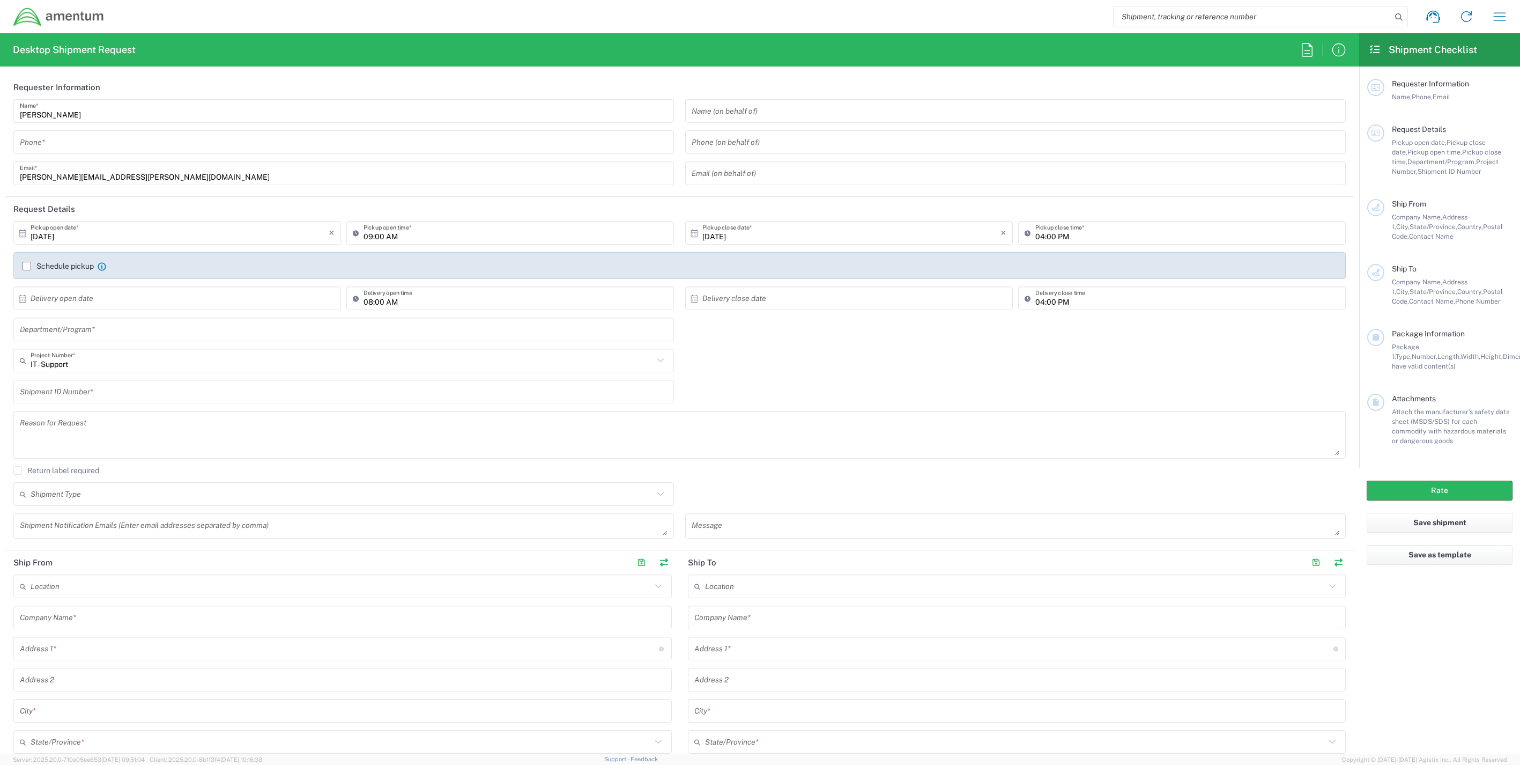  I want to click on span: Phone Number, so click(1478, 301).